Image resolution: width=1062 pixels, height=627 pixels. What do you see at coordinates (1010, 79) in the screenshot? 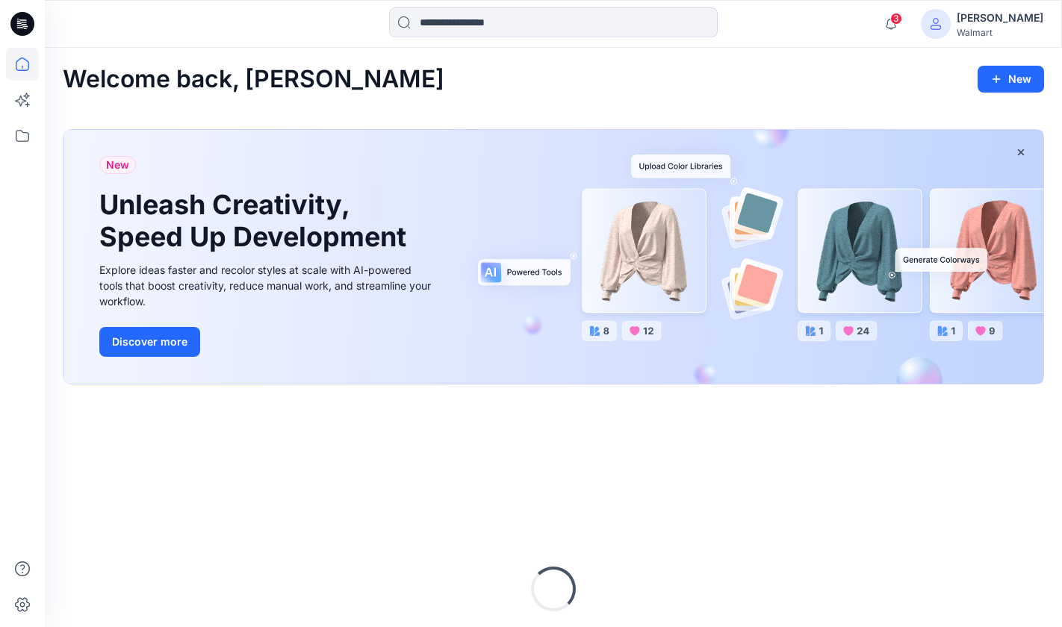
I see `button: New` at bounding box center [1010, 79].